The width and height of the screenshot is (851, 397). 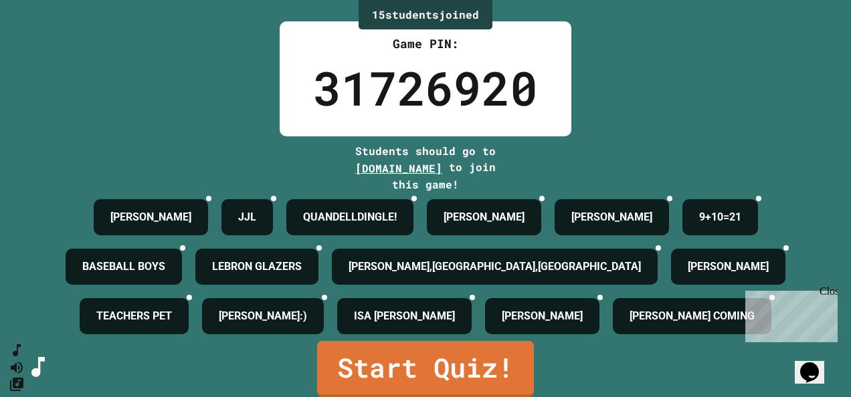 What do you see at coordinates (49, 45) in the screenshot?
I see `div: Chat with us now!Close` at bounding box center [49, 45].